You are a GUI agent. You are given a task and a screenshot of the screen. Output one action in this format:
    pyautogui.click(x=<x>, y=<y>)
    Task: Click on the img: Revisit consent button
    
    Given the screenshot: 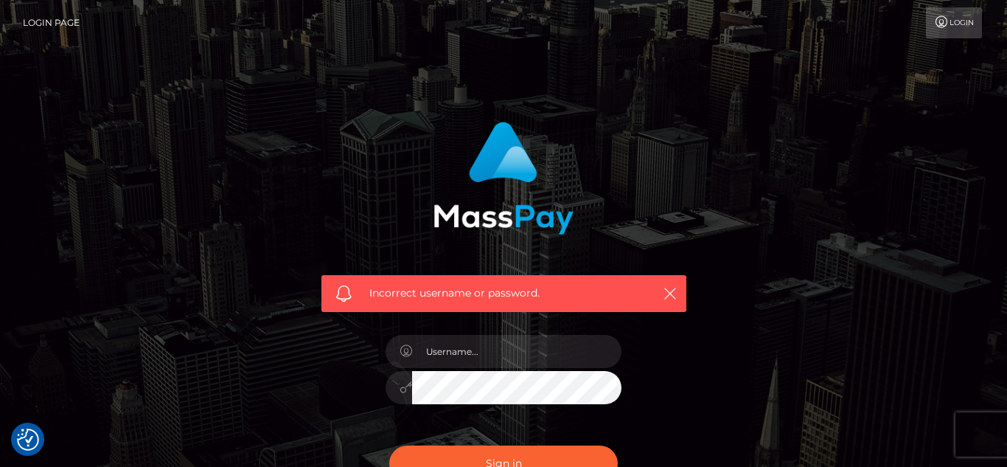 What is the action you would take?
    pyautogui.click(x=28, y=439)
    